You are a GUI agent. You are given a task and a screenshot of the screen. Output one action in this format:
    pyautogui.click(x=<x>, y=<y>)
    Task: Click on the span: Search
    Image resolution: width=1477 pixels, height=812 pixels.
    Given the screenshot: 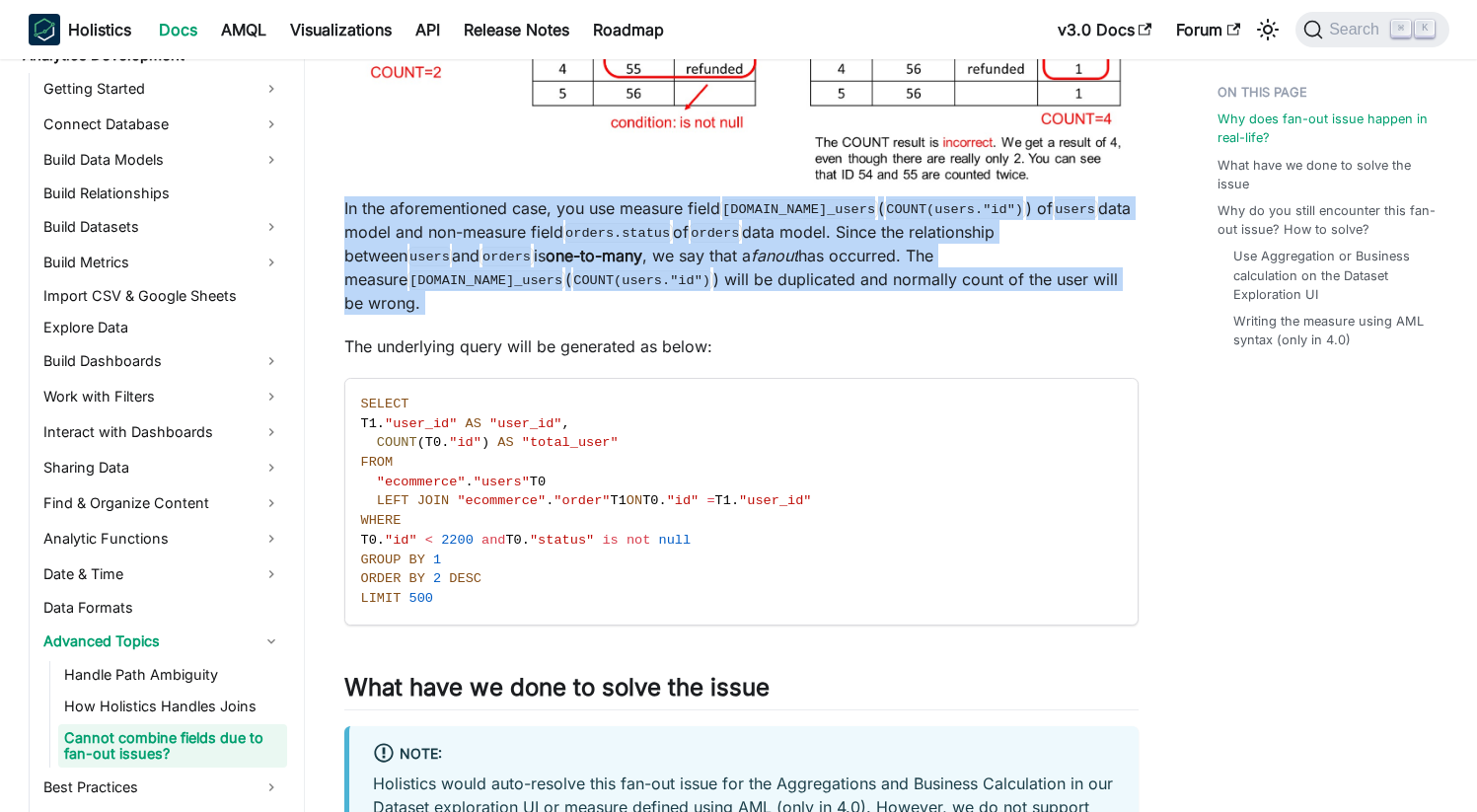 What is the action you would take?
    pyautogui.click(x=1357, y=30)
    